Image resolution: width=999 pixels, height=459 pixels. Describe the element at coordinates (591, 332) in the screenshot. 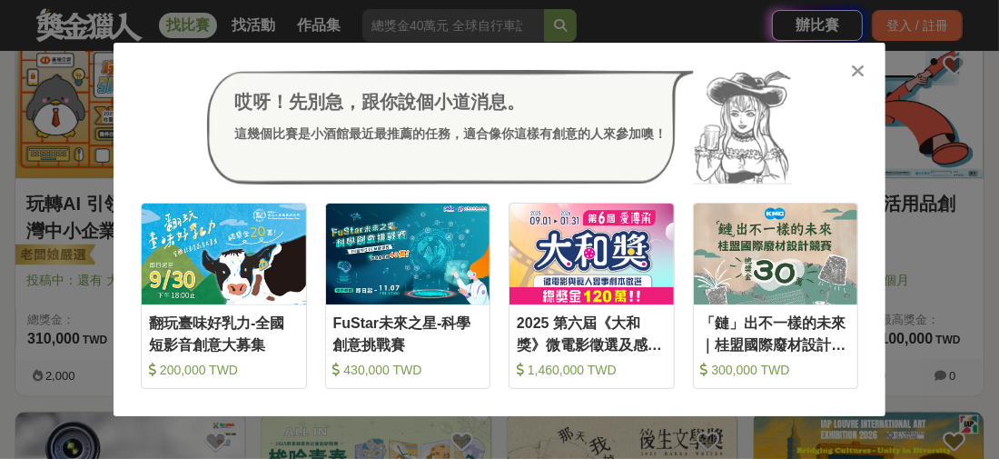

I see `div: 2025 第六屆《大和獎》微電影徵選及感人實事分享` at that location.